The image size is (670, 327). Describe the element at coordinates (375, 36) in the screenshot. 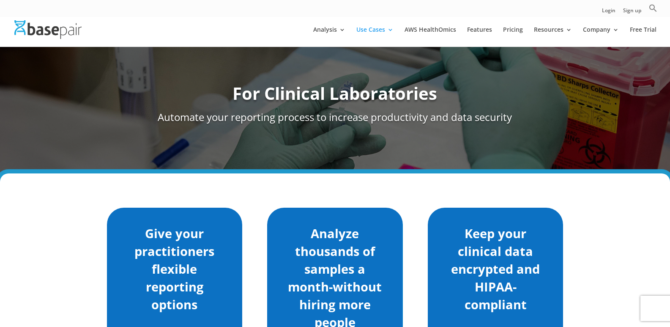

I see `a: Use Cases` at that location.